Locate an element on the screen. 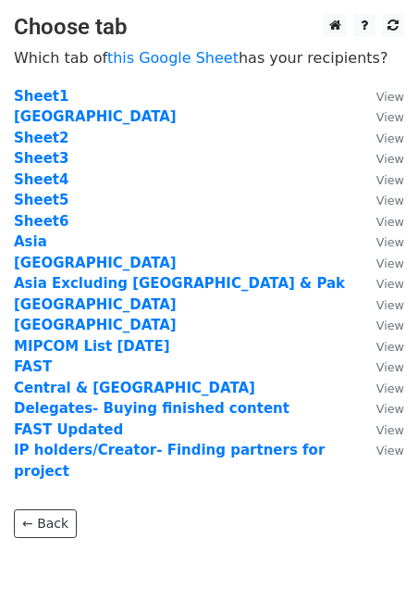  a: this Google Sheet is located at coordinates (173, 57).